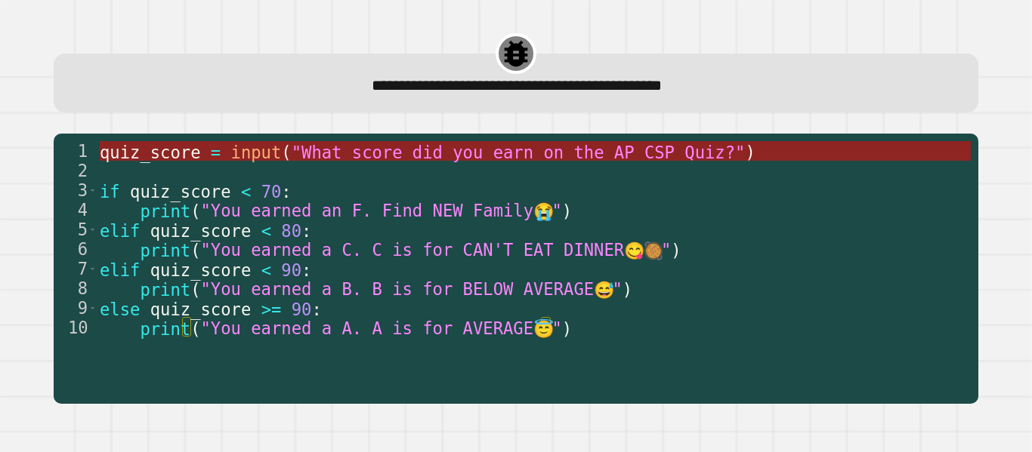 The width and height of the screenshot is (1032, 452). I want to click on span: else, so click(119, 309).